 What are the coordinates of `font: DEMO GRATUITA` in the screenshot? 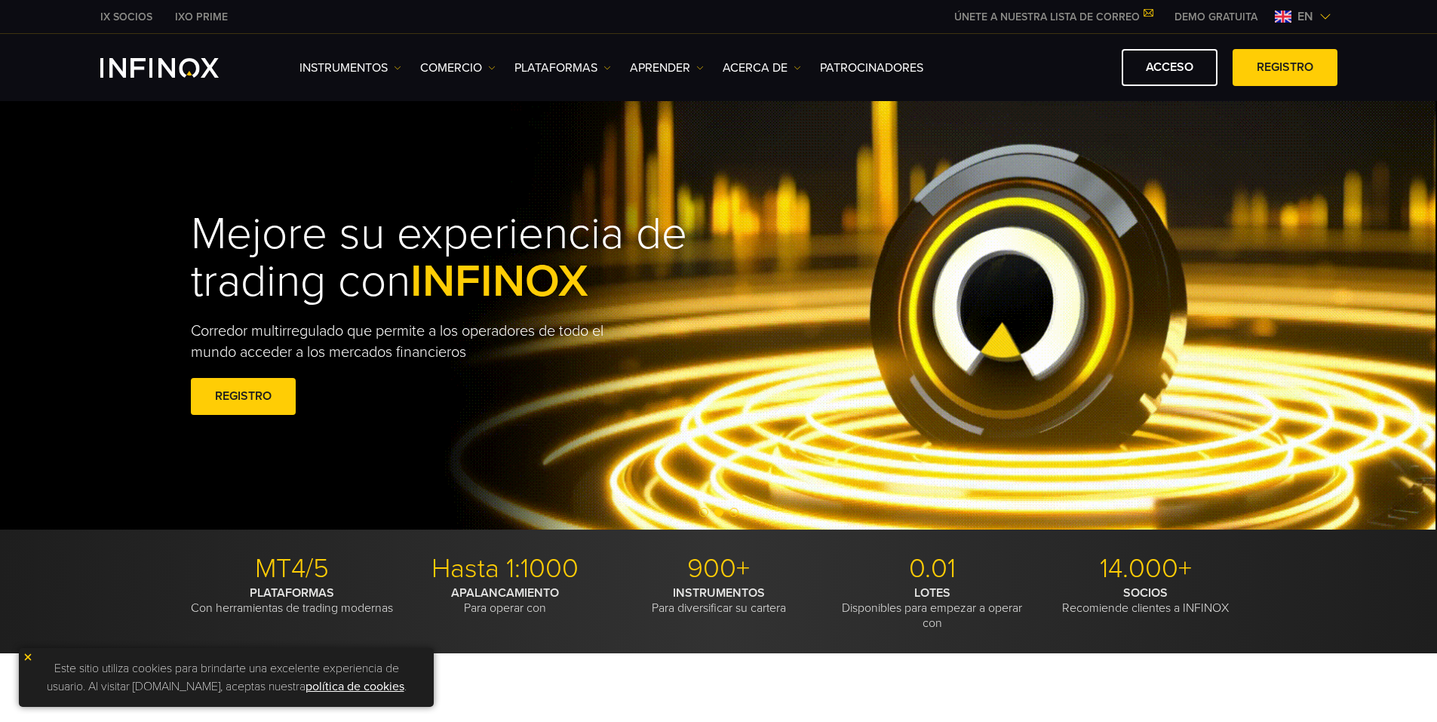 It's located at (1216, 17).